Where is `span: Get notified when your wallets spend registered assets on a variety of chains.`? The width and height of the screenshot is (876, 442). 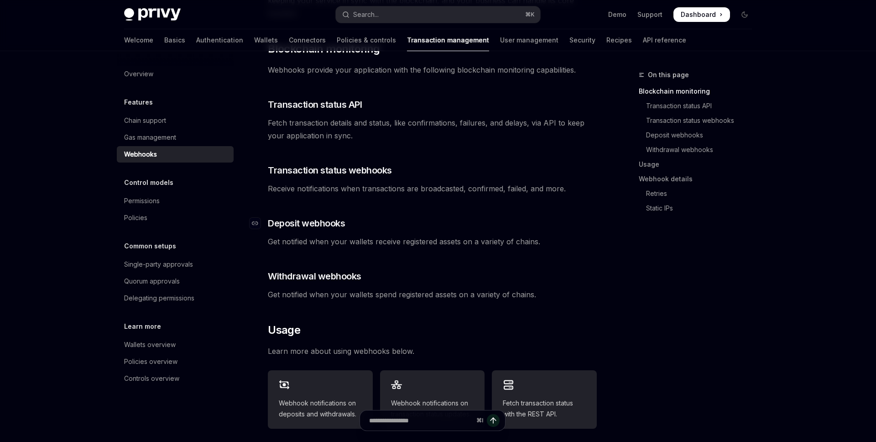 span: Get notified when your wallets spend registered assets on a variety of chains. is located at coordinates (432, 294).